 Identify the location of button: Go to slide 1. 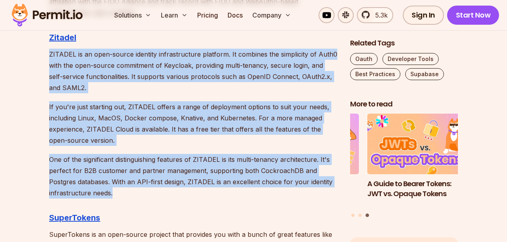
(353, 216).